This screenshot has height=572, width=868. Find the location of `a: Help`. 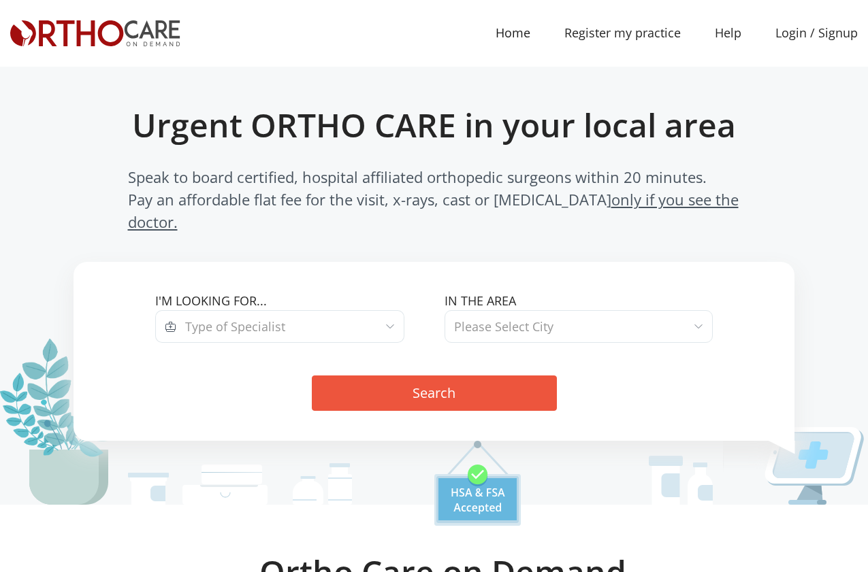

a: Help is located at coordinates (727, 33).